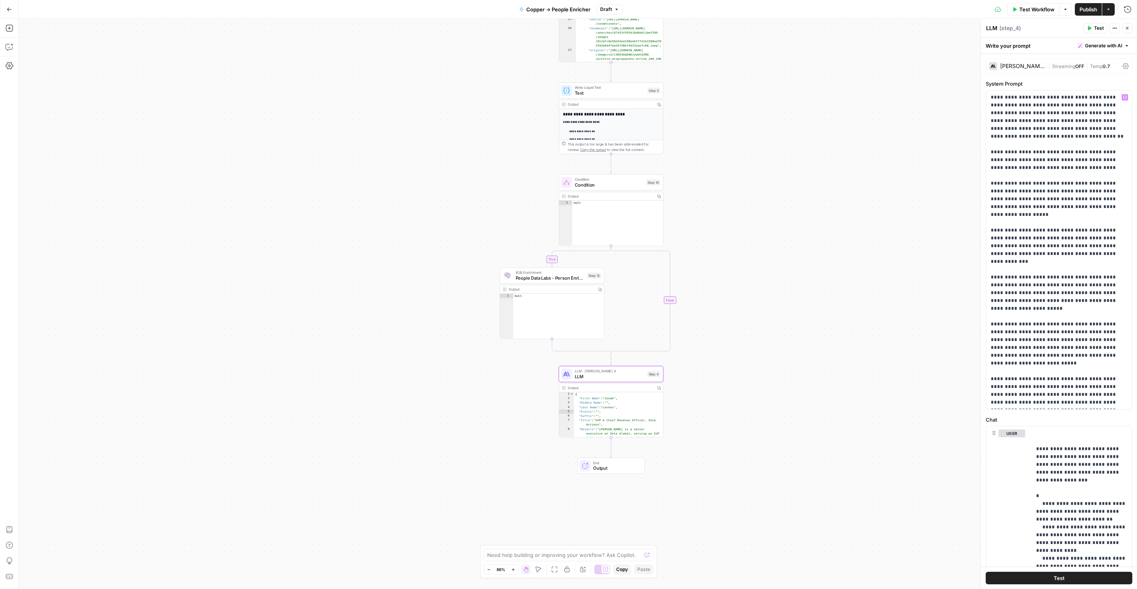 Image resolution: width=1137 pixels, height=589 pixels. I want to click on label: Chat, so click(1059, 420).